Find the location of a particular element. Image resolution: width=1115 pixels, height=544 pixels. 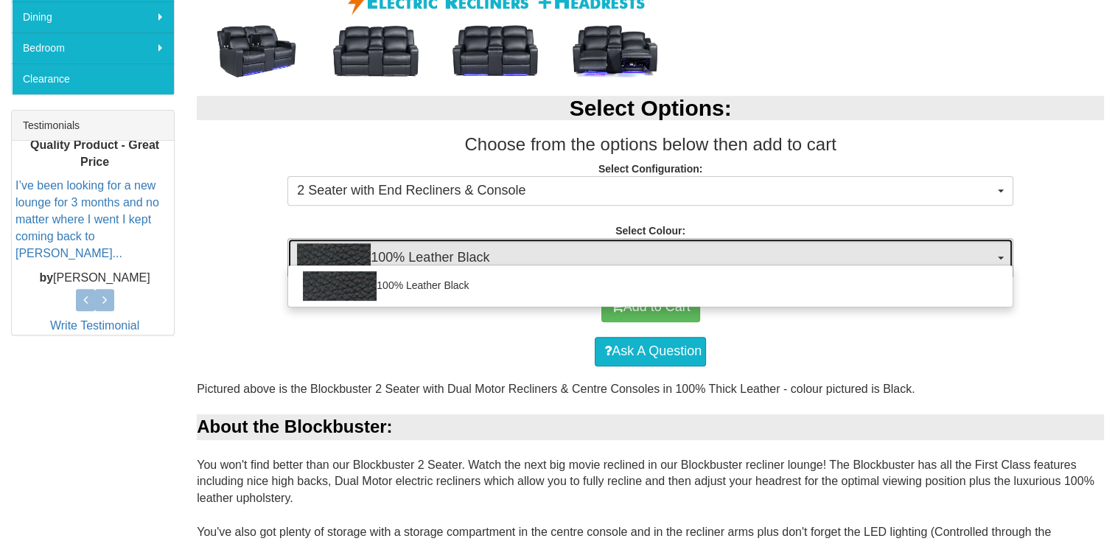

div: About the Blockbuster: is located at coordinates (650, 427).